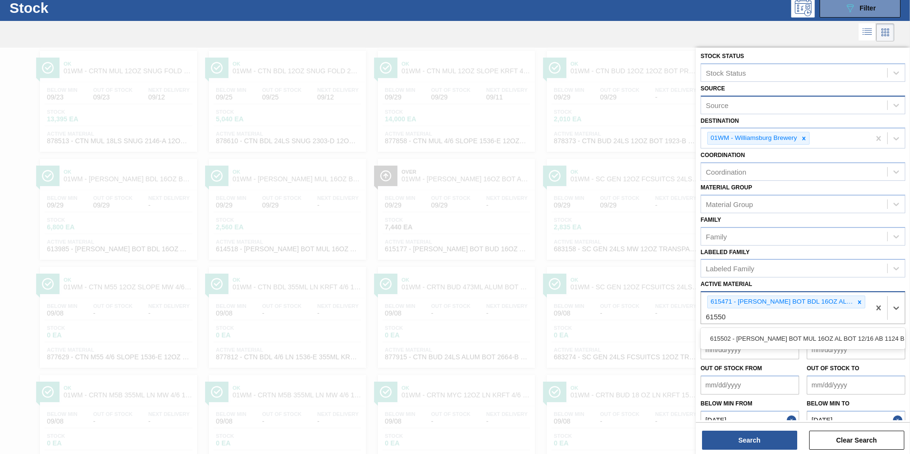  What do you see at coordinates (753, 138) in the screenshot?
I see `div: 01WM - Williamsburg Brewery` at bounding box center [753, 138].